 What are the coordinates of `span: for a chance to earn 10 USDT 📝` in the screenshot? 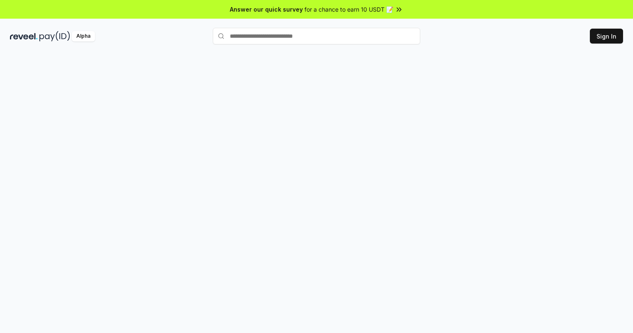 It's located at (349, 9).